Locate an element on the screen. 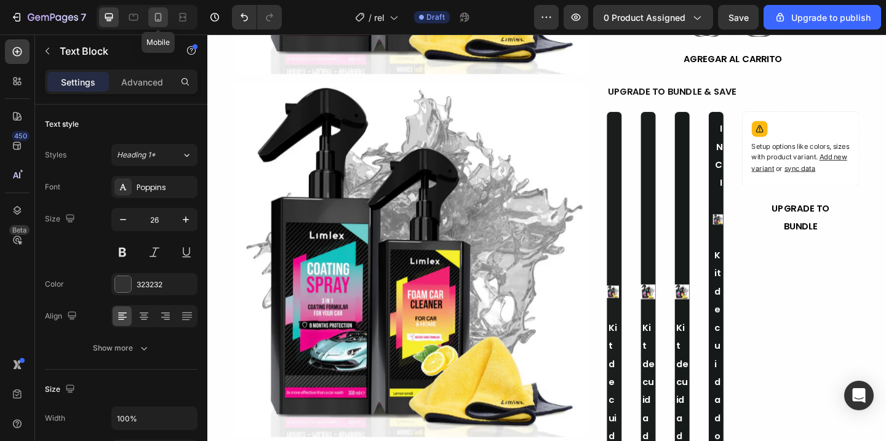 The image size is (886, 441). div: INCI is located at coordinates (556, 132).